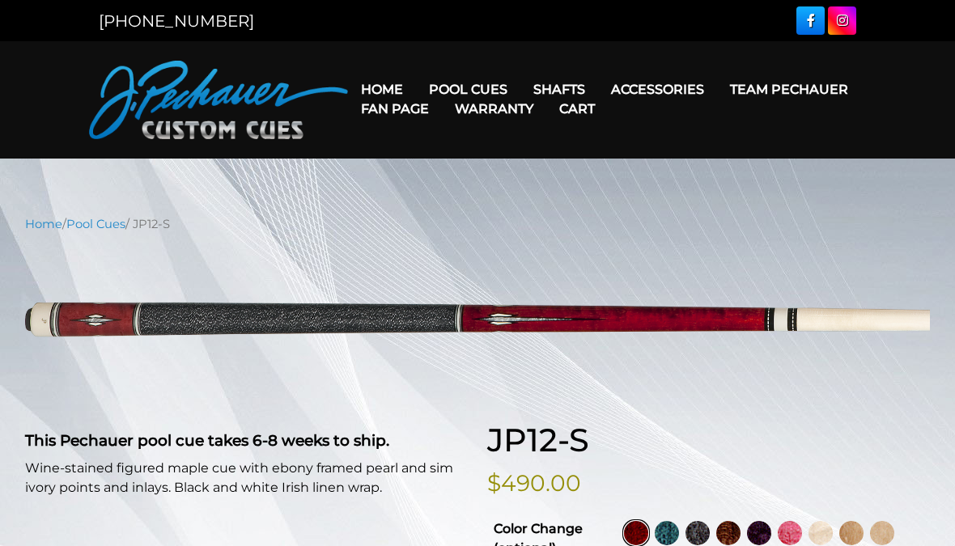 The width and height of the screenshot is (955, 546). Describe the element at coordinates (852, 533) in the screenshot. I see `img: Natural` at that location.